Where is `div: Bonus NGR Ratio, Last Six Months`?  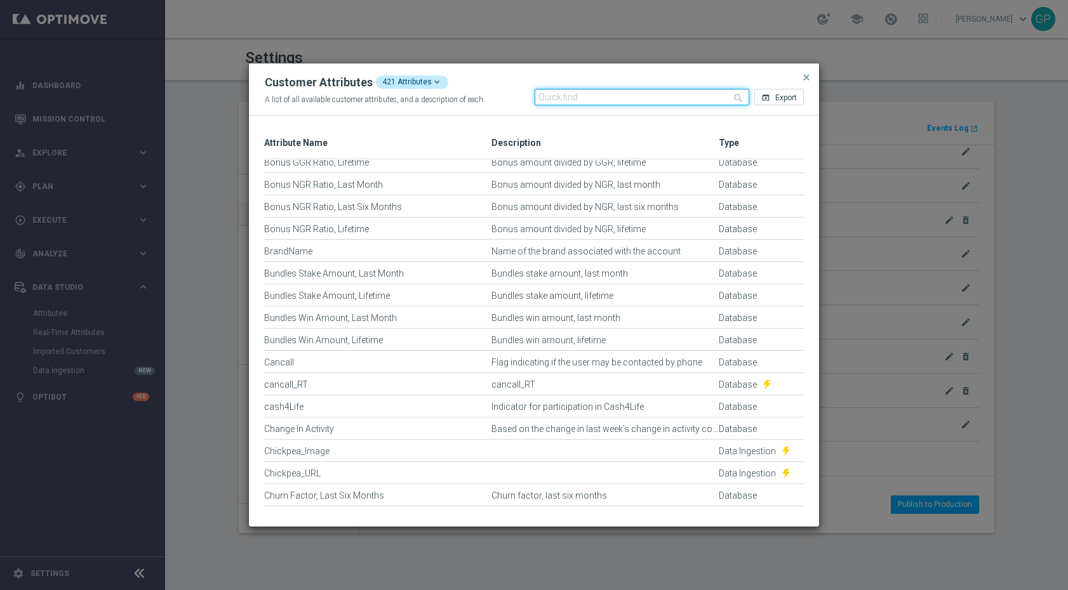
div: Bonus NGR Ratio, Last Six Months is located at coordinates (378, 213).